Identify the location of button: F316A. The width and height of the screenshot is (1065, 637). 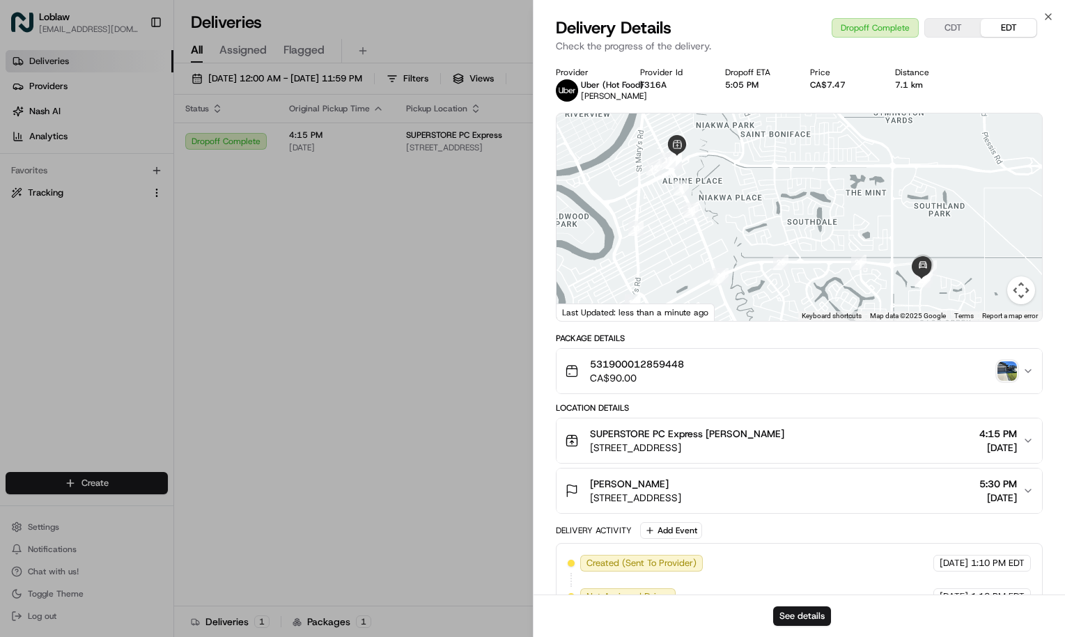
(653, 85).